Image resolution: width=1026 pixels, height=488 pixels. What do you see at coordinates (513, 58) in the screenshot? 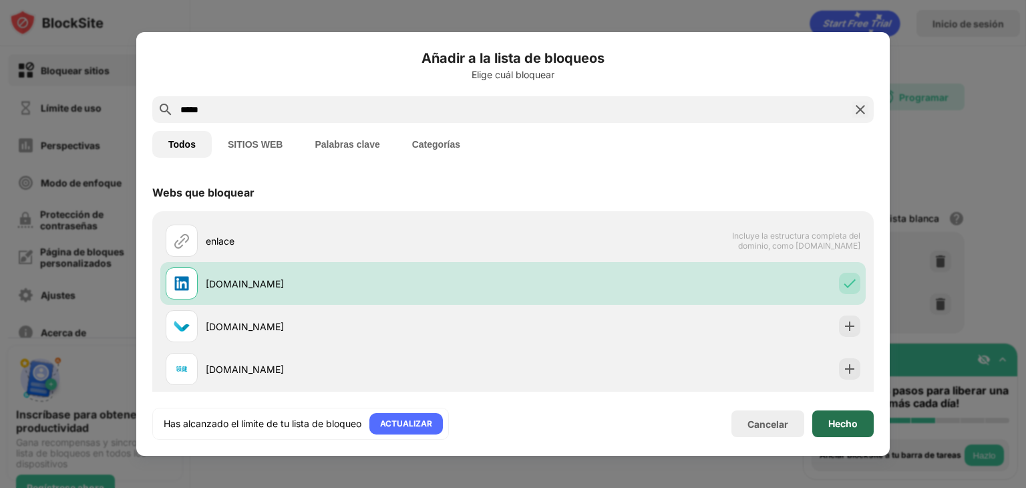
I see `font: Añadir a la lista de bloqueos` at bounding box center [513, 58].